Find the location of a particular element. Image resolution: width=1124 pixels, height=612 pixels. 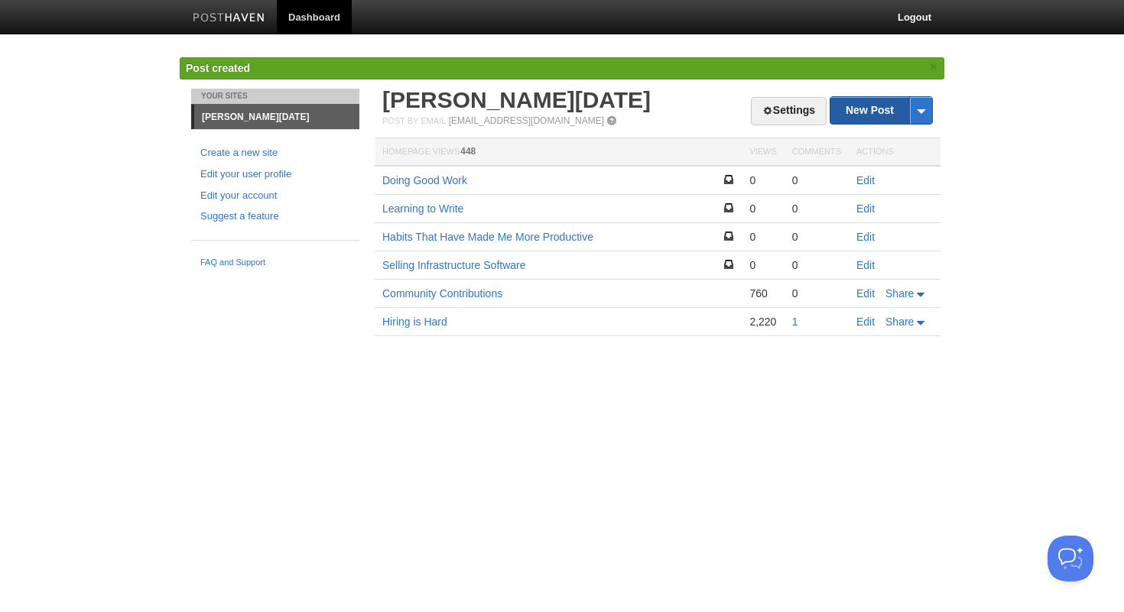

a: FAQ and Support is located at coordinates (275, 263).